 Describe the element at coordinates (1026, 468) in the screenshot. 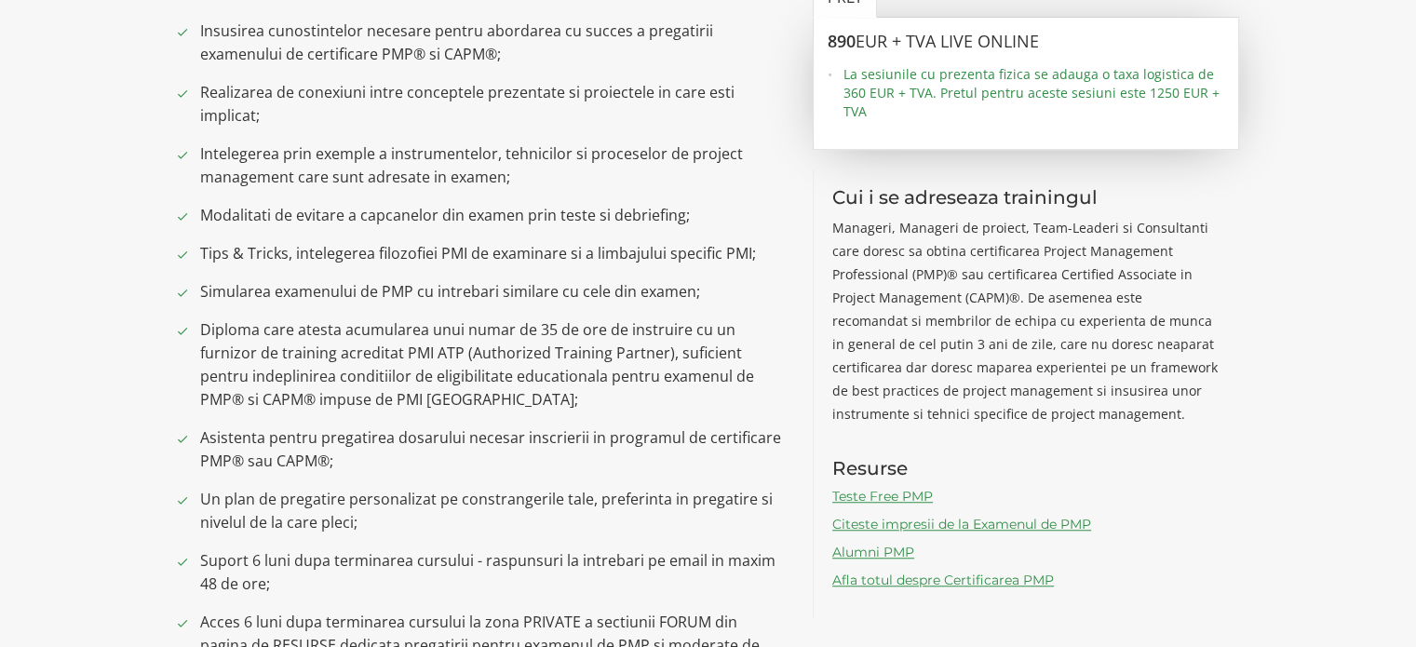

I see `h3: Resurse` at that location.